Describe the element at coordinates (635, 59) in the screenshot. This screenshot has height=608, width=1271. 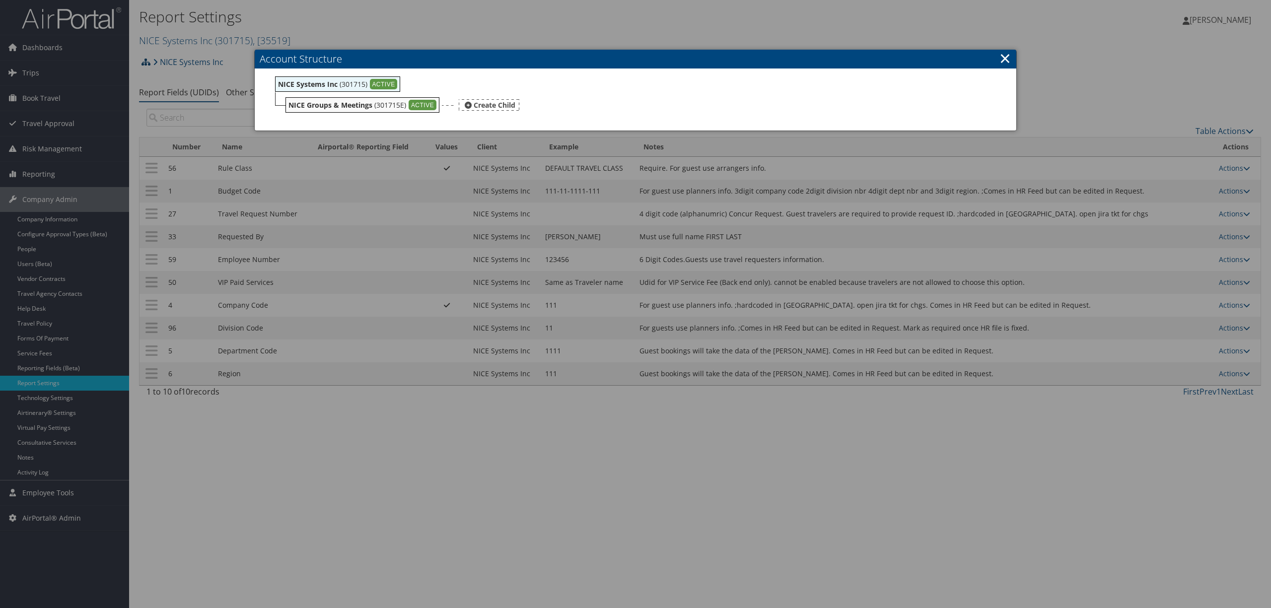
I see `h3: Account Structure` at that location.